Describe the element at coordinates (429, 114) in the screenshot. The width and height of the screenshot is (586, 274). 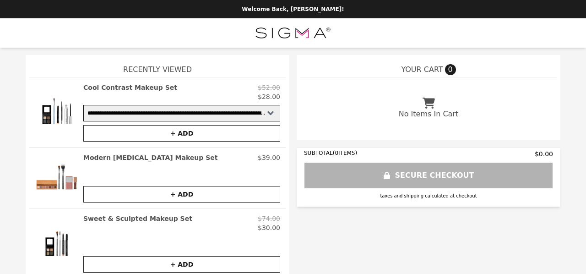
I see `p: No Items In Cart` at that location.